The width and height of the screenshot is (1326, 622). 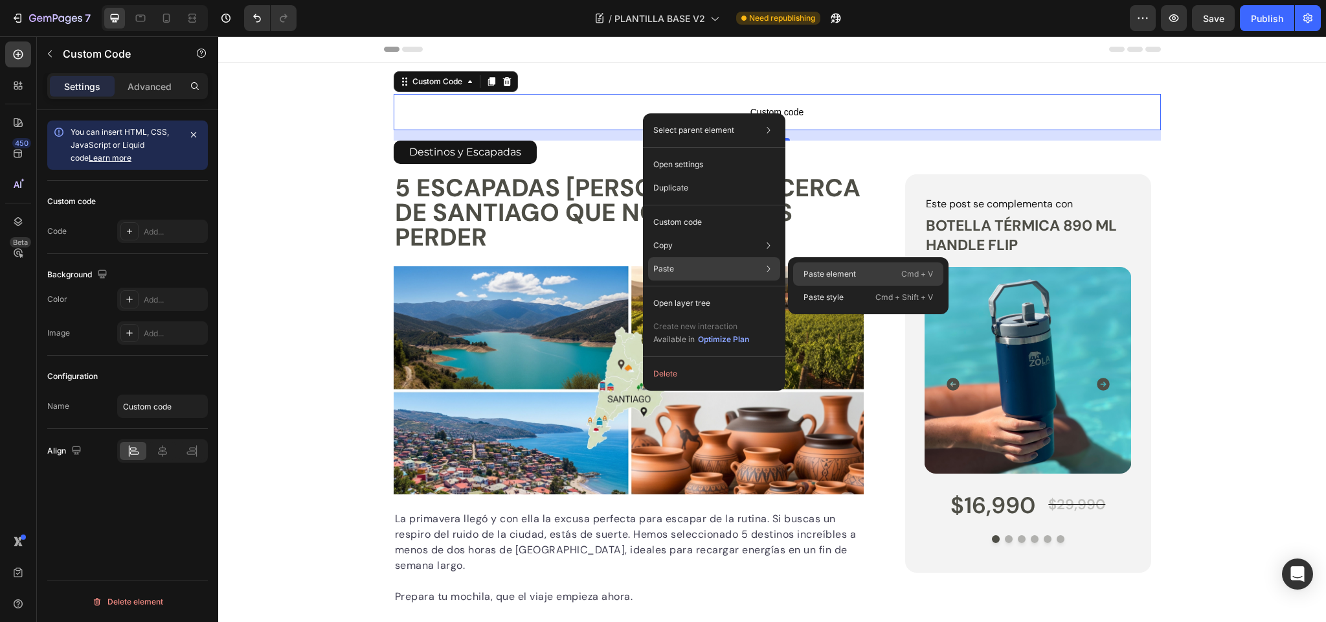 What do you see at coordinates (1268, 18) in the screenshot?
I see `button: Publish` at bounding box center [1268, 18].